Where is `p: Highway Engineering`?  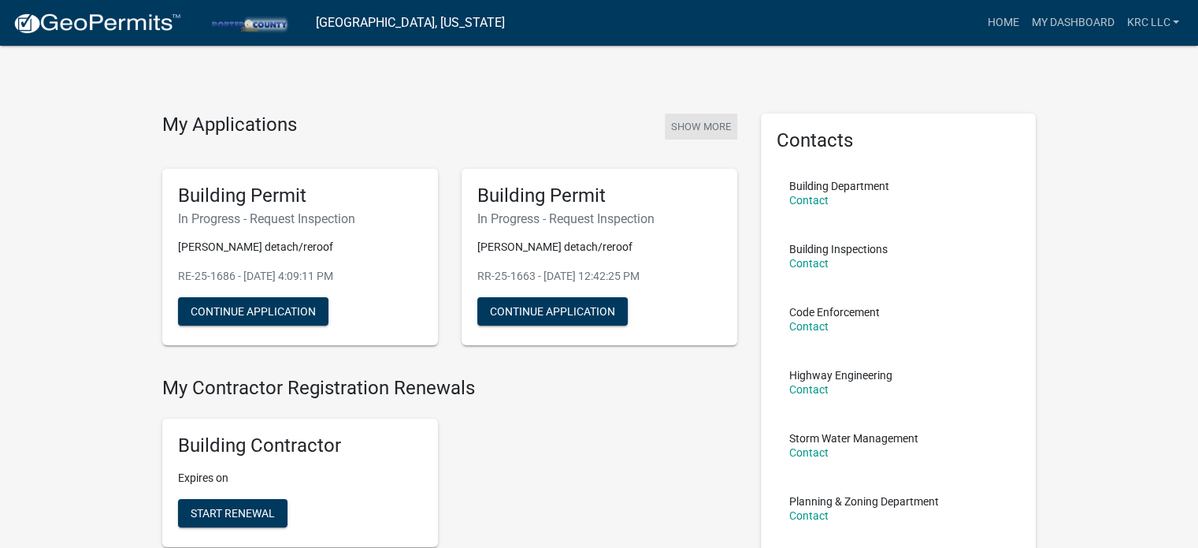
p: Highway Engineering is located at coordinates (841, 375).